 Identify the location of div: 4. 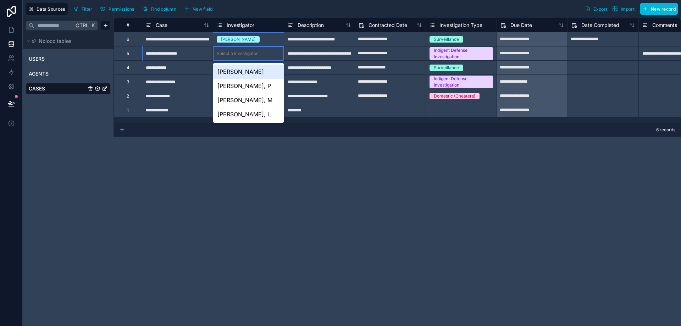
(128, 68).